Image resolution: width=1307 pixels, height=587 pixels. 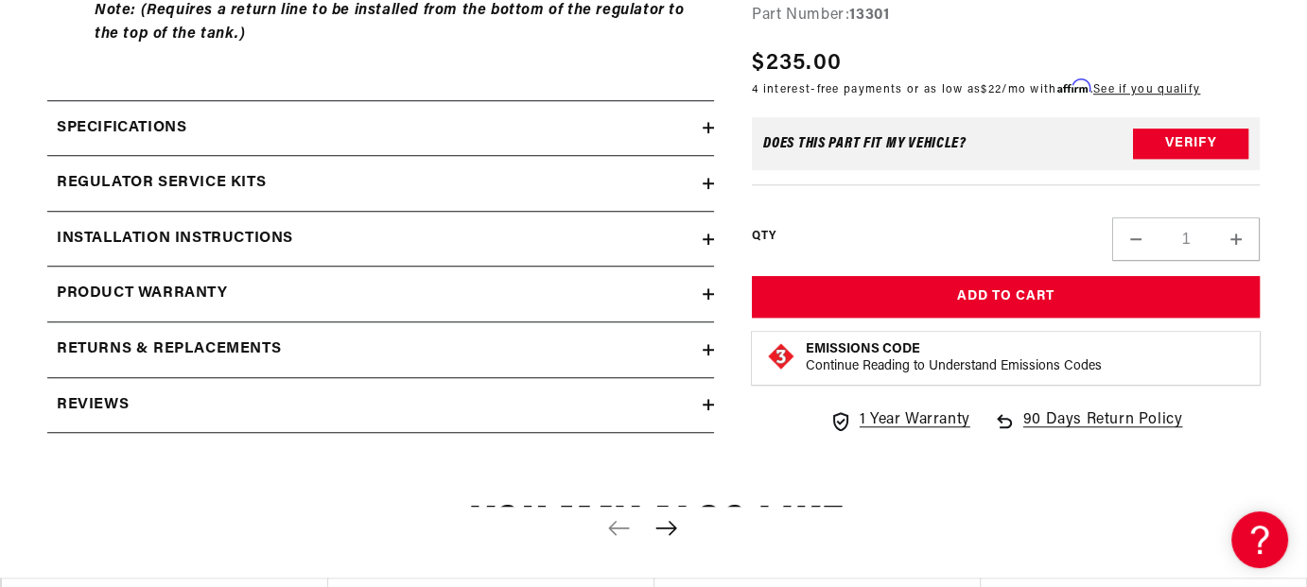 I want to click on p: Continue Reading to Understand Emissions Codes, so click(x=954, y=368).